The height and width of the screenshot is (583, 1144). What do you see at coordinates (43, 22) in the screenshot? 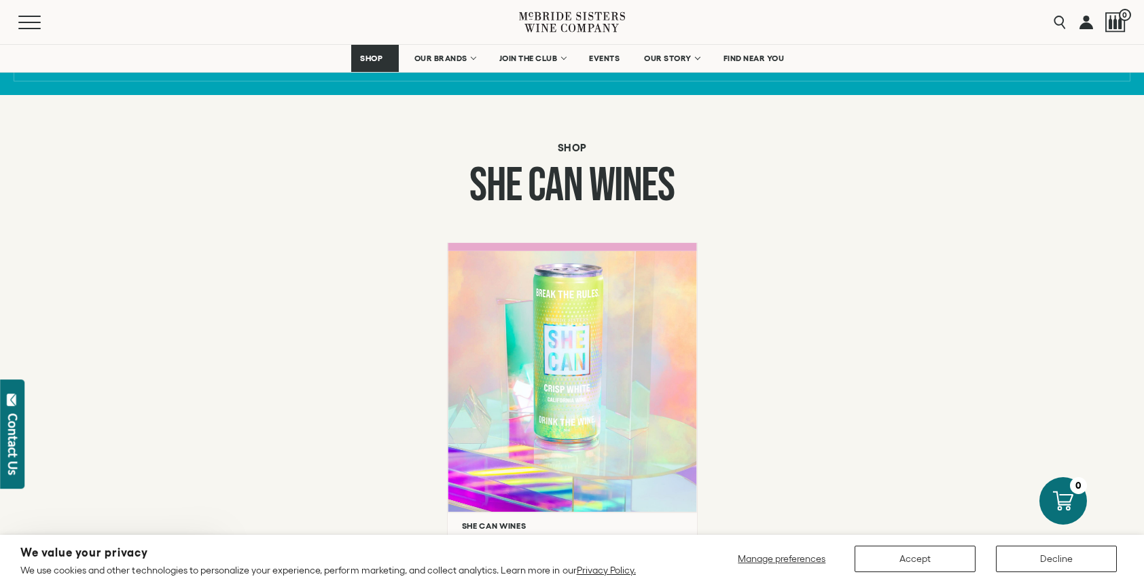
I see `button: Mobile Menu Trigger` at bounding box center [43, 22].